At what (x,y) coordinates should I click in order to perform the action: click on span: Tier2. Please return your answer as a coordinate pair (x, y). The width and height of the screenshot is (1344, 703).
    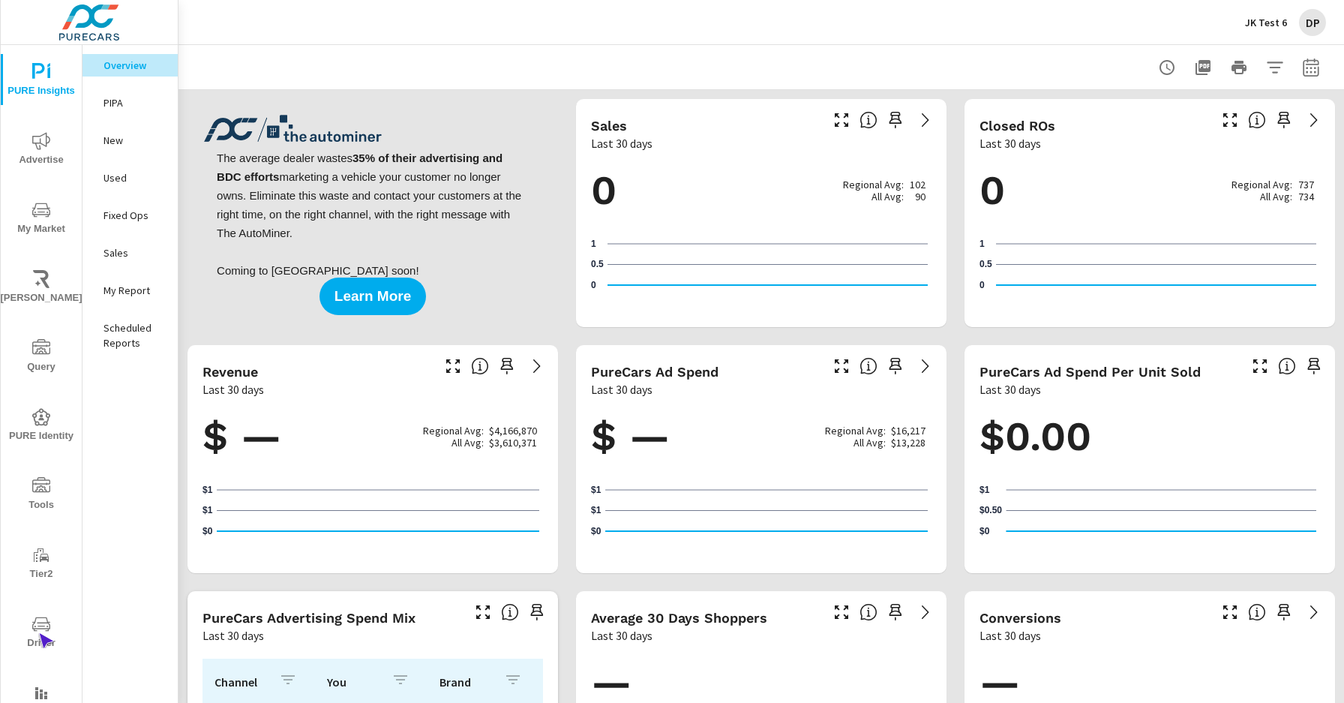
    Looking at the image, I should click on (41, 564).